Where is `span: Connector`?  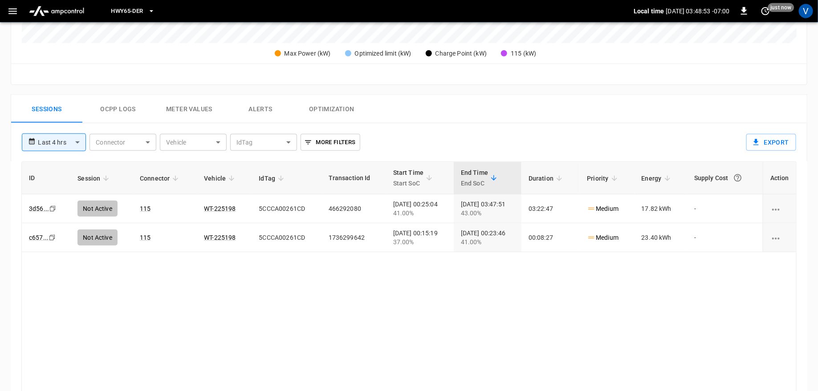
span: Connector is located at coordinates (160, 179).